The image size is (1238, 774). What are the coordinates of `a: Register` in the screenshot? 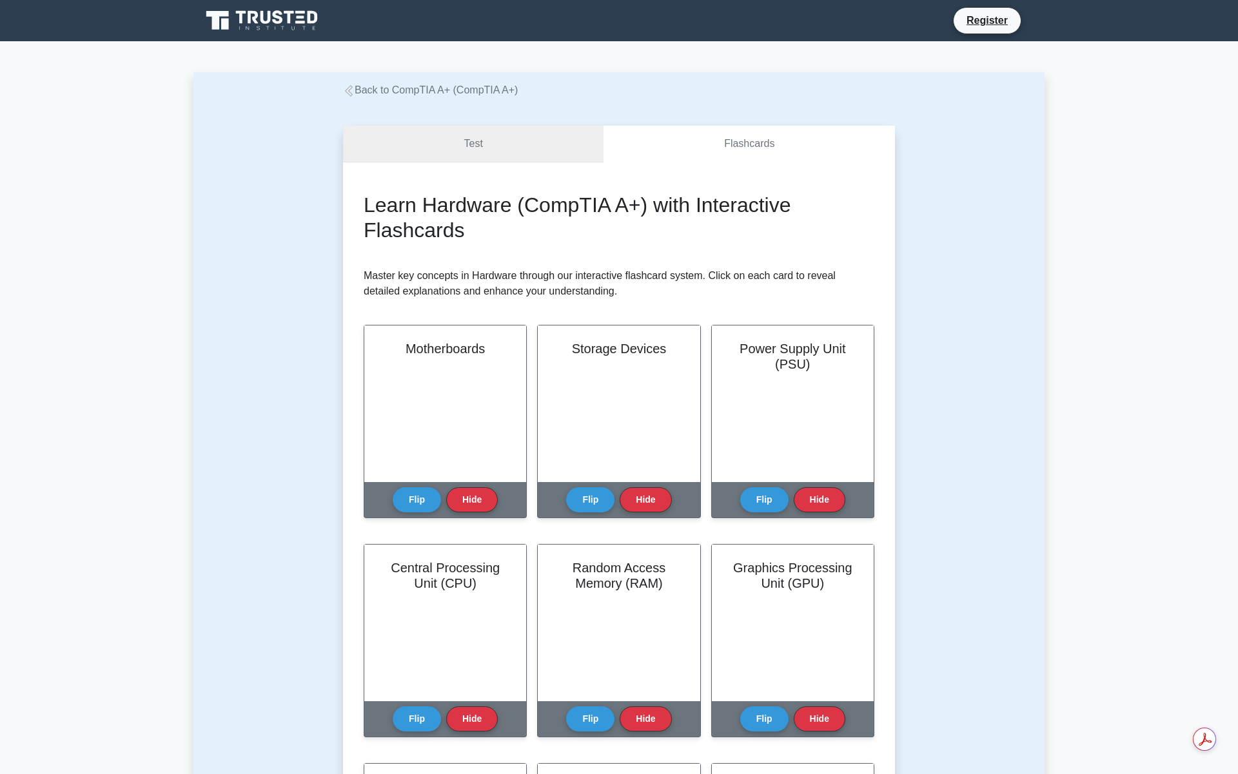 It's located at (987, 20).